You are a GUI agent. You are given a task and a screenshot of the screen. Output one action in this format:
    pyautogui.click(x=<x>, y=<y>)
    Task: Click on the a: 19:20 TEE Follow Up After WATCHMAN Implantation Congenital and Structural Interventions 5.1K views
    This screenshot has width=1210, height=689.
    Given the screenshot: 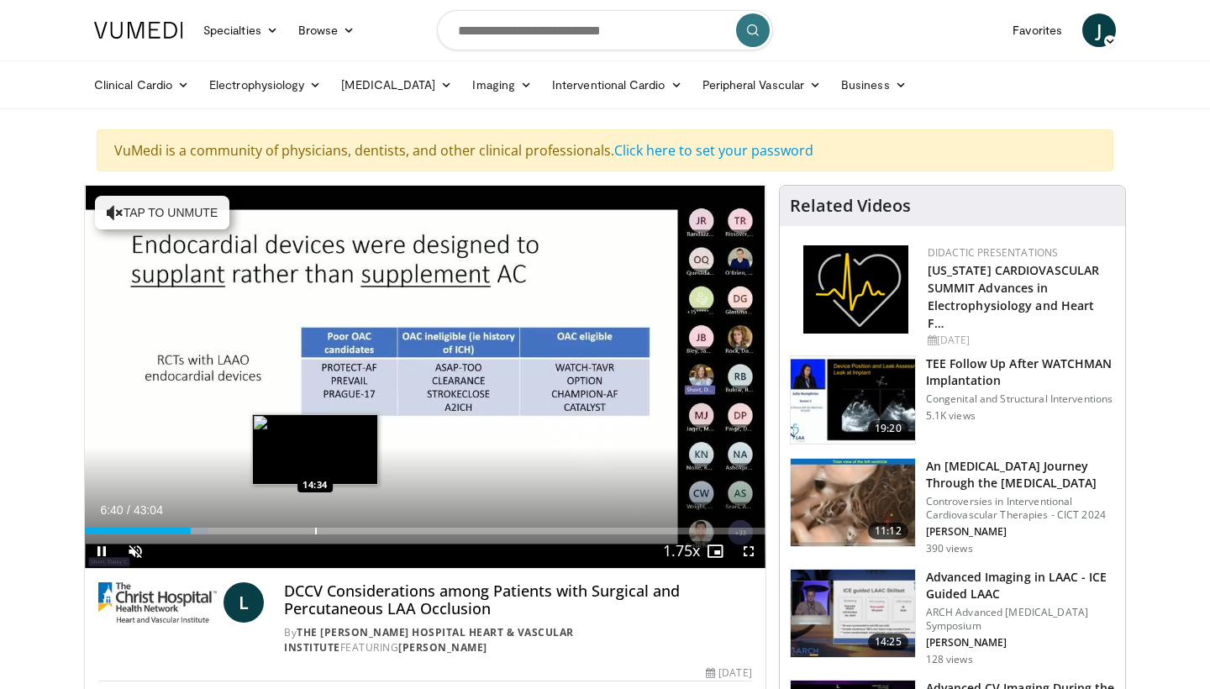 What is the action you would take?
    pyautogui.click(x=952, y=400)
    